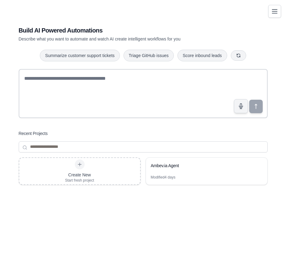 Image resolution: width=286 pixels, height=269 pixels. What do you see at coordinates (122, 39) in the screenshot?
I see `p: Describe what you want to automate and watch AI create intelligent workflows for you` at bounding box center [122, 39].